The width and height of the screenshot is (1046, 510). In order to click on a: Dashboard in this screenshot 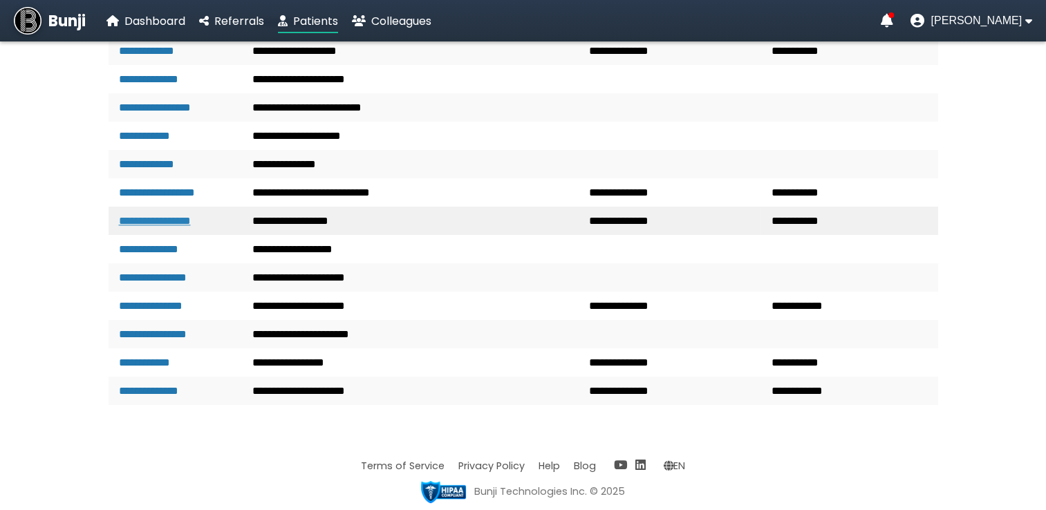, I will do `click(146, 21)`.